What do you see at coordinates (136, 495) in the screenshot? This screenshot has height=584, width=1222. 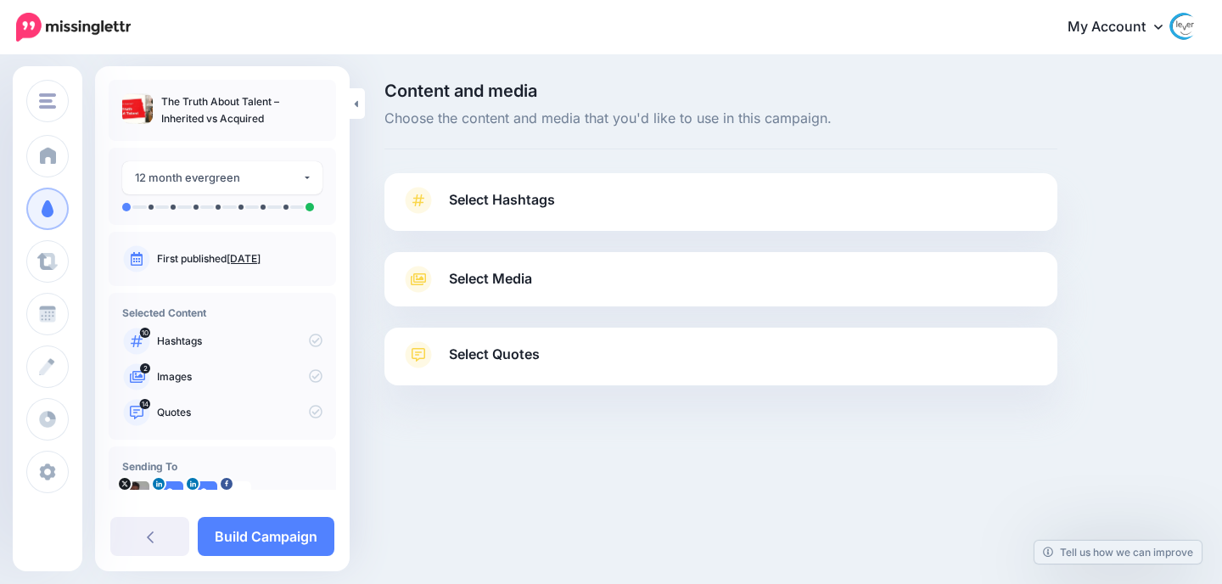 I see `img: OOKi_UEm-20801.jpg` at bounding box center [136, 495].